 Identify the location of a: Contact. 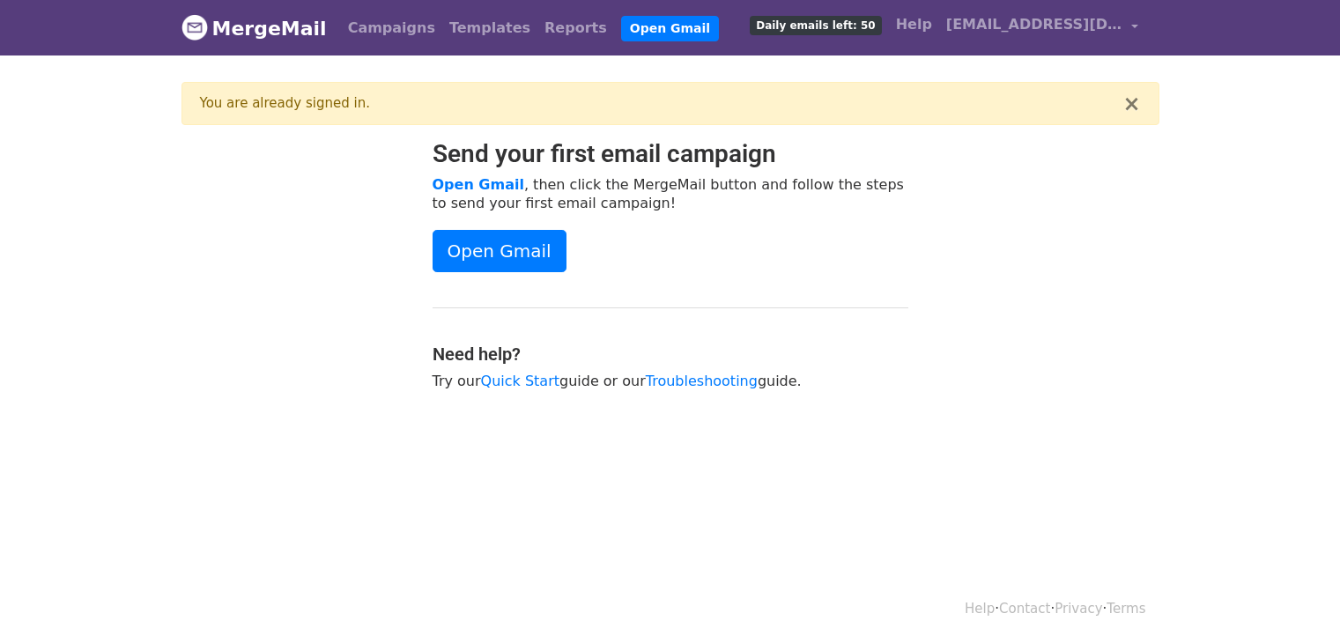
(1024, 609).